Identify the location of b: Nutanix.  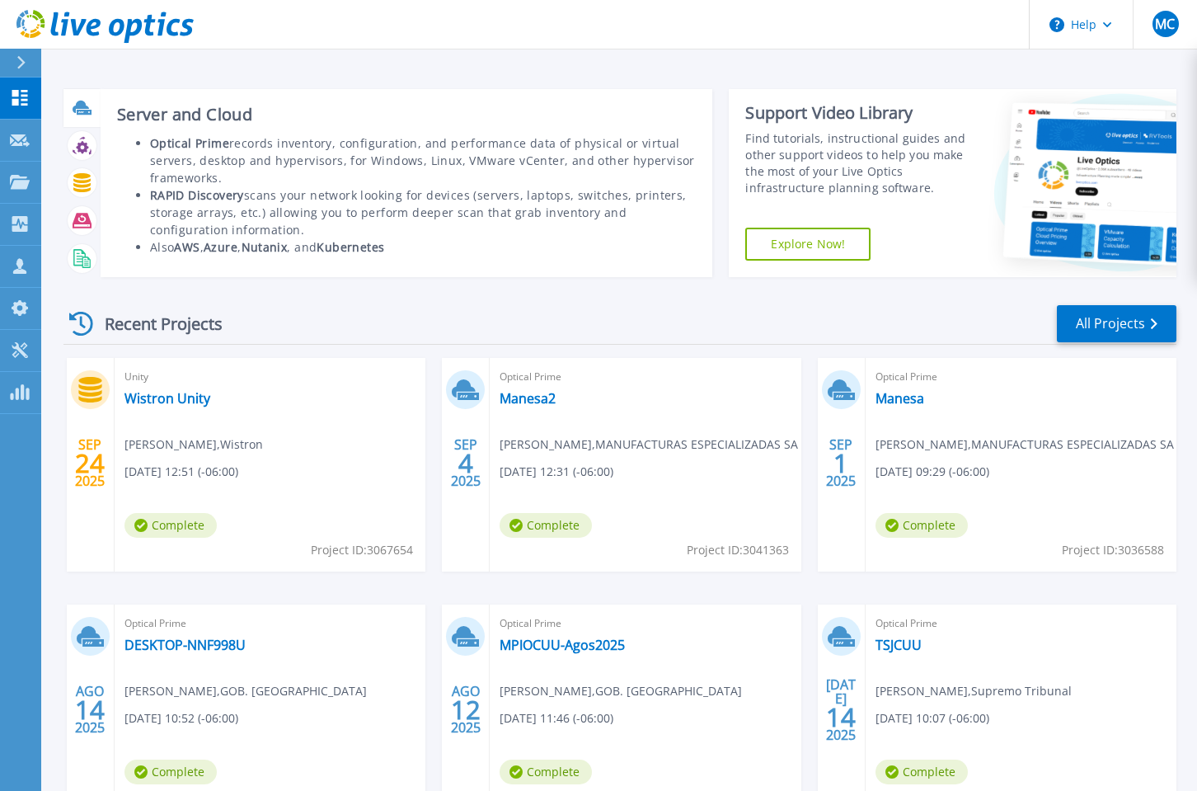
(265, 247).